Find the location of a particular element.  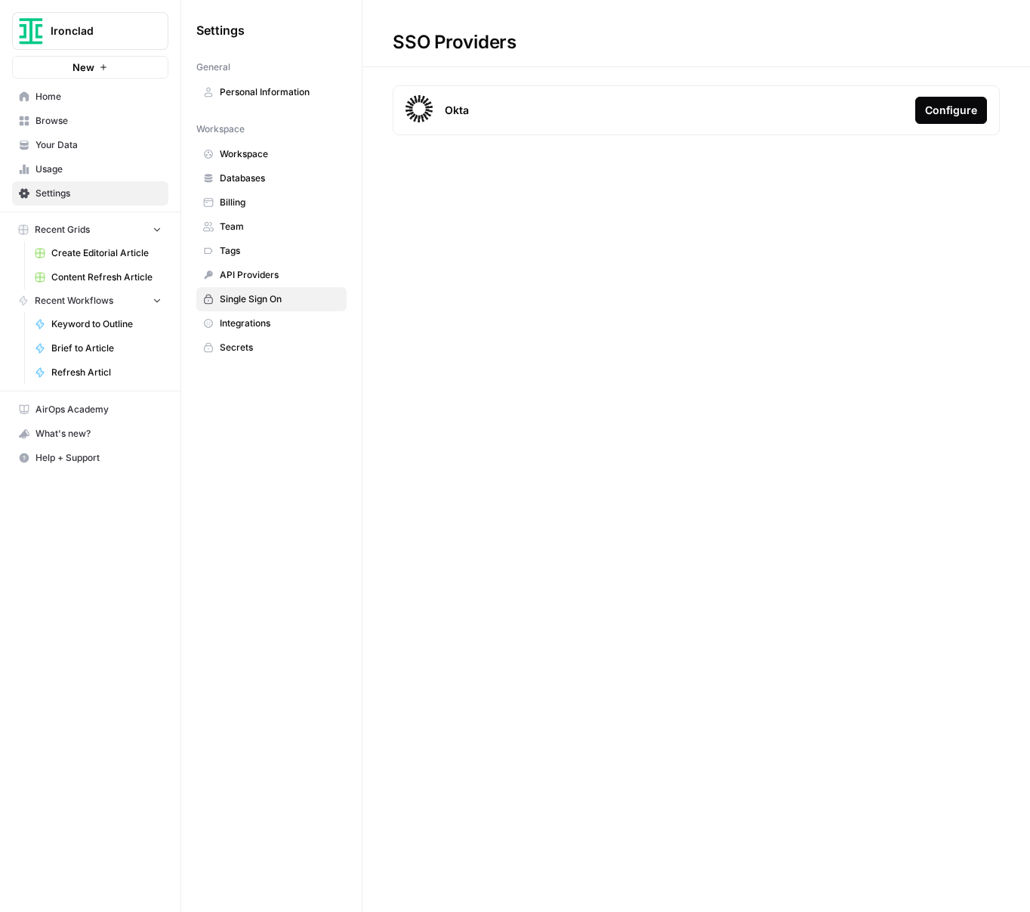

a: Team is located at coordinates (271, 227).